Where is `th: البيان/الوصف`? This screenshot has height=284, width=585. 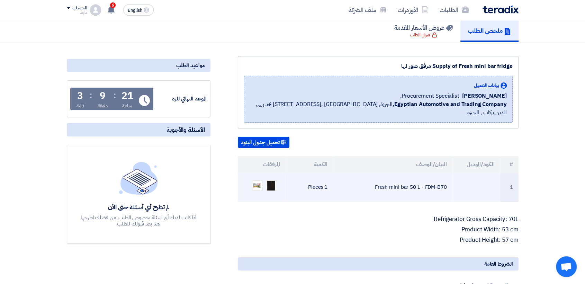
th: البيان/الوصف is located at coordinates (393, 165).